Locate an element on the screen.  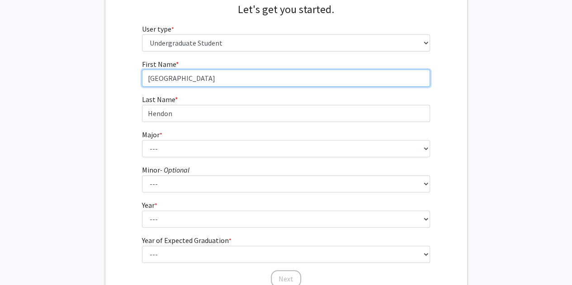
h4: Let's get you started. is located at coordinates (286, 9).